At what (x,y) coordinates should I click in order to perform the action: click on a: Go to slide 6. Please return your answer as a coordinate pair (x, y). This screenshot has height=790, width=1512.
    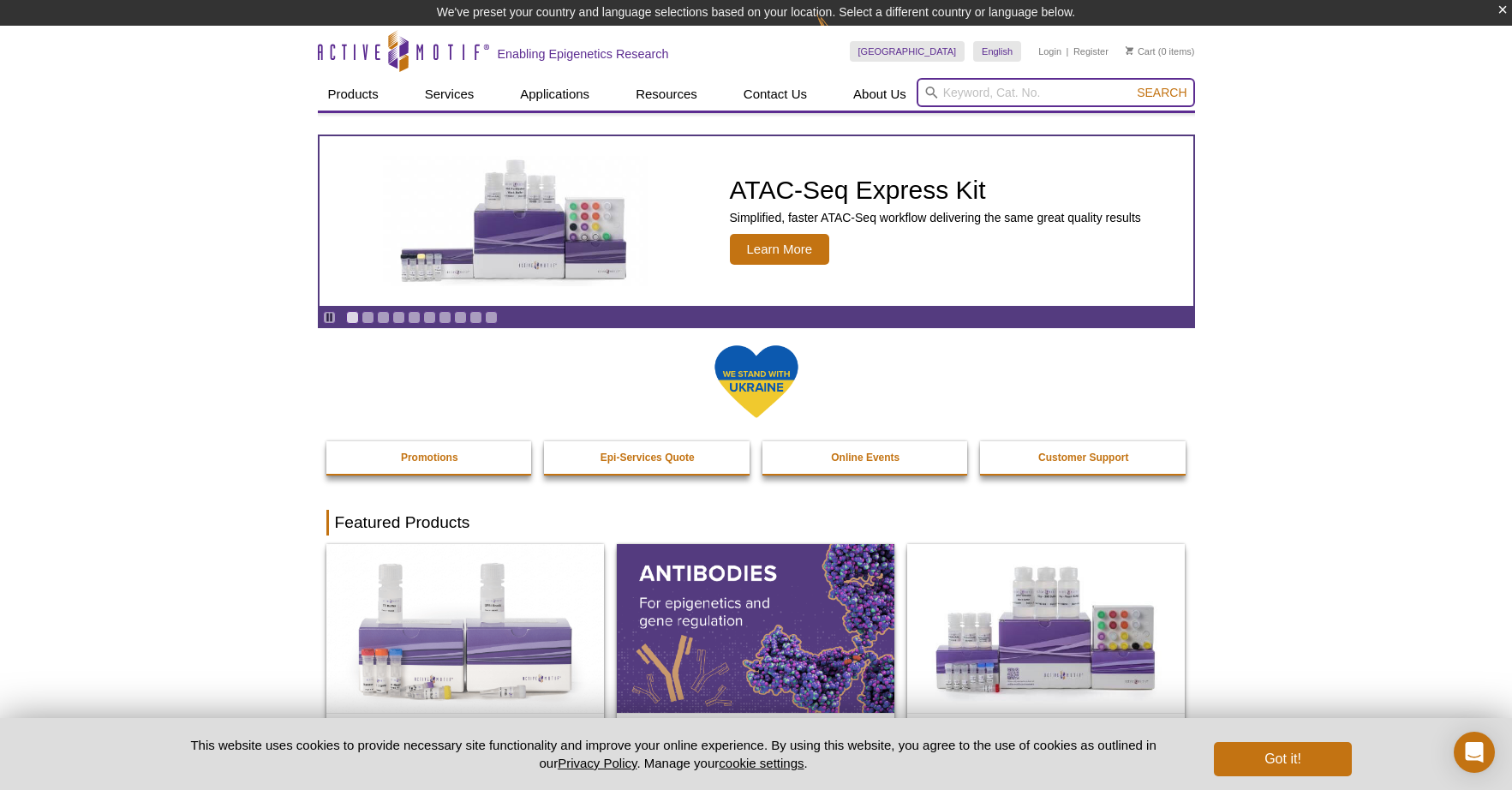
    Looking at the image, I should click on (429, 317).